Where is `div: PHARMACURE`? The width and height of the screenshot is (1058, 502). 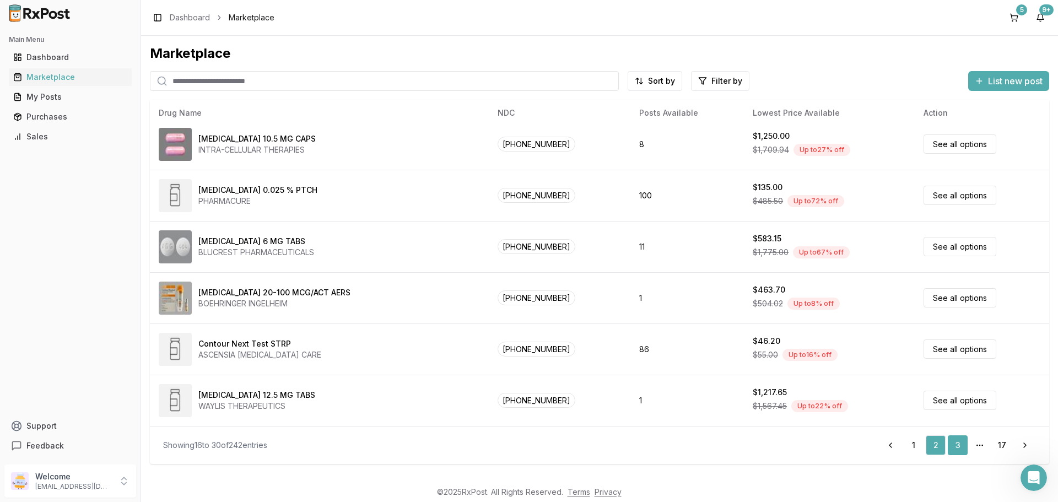
div: PHARMACURE is located at coordinates (258, 201).